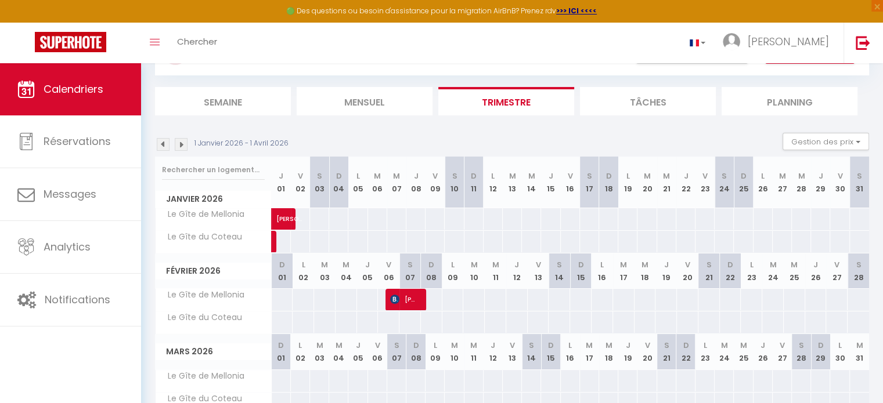 This screenshot has height=403, width=883. Describe the element at coordinates (782, 182) in the screenshot. I see `th: 27` at that location.